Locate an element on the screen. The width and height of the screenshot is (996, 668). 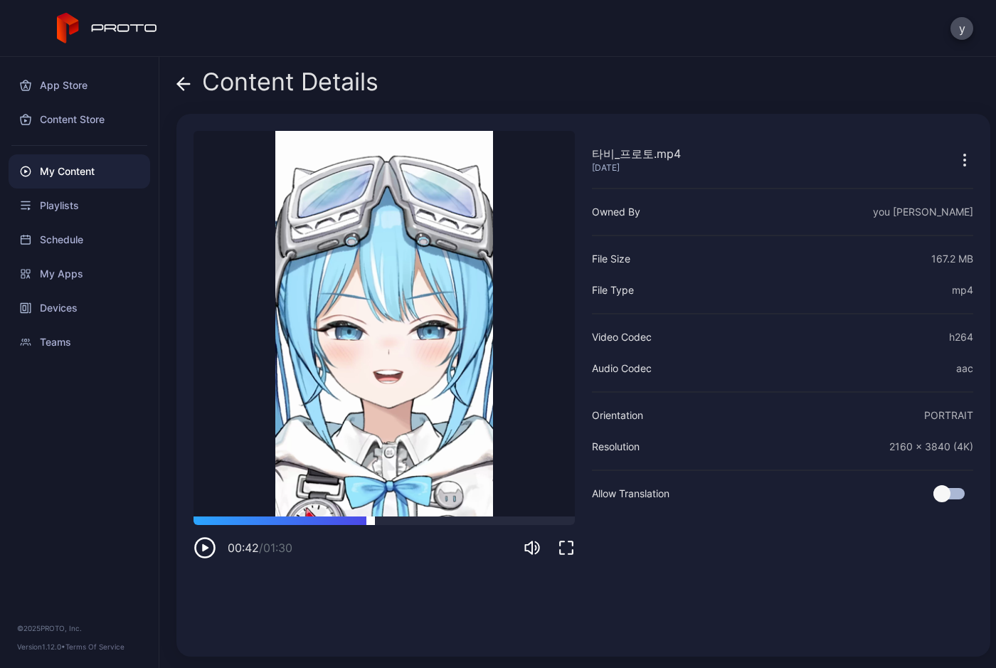
video: Sorry, your browser doesn‘t support embedded videos is located at coordinates (384, 324).